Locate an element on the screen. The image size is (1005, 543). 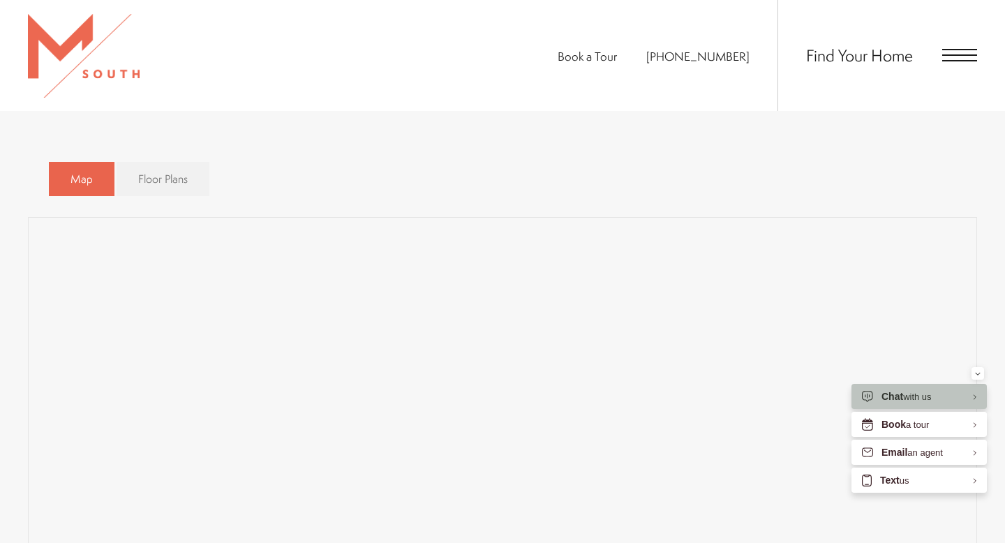
span: Book a Tour is located at coordinates (587, 56).